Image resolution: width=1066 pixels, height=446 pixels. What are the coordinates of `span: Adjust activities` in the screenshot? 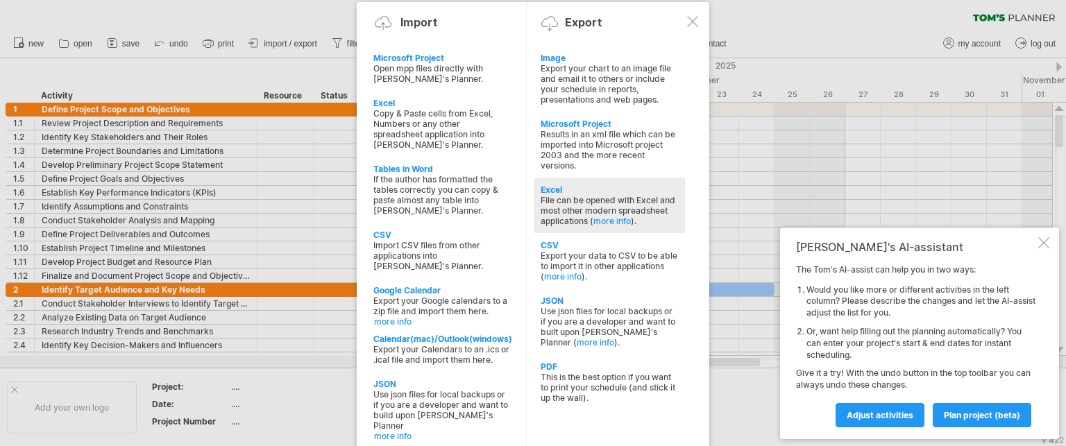 It's located at (880, 415).